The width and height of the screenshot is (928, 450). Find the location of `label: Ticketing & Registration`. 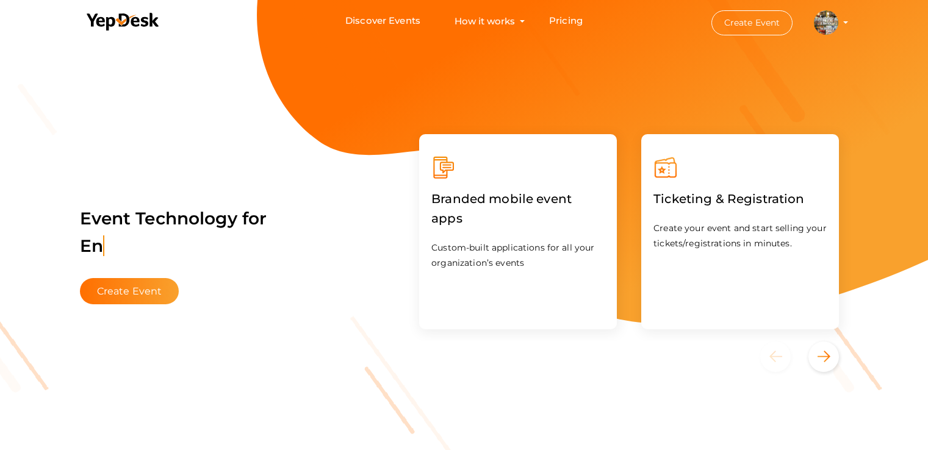

label: Ticketing & Registration is located at coordinates (729, 199).